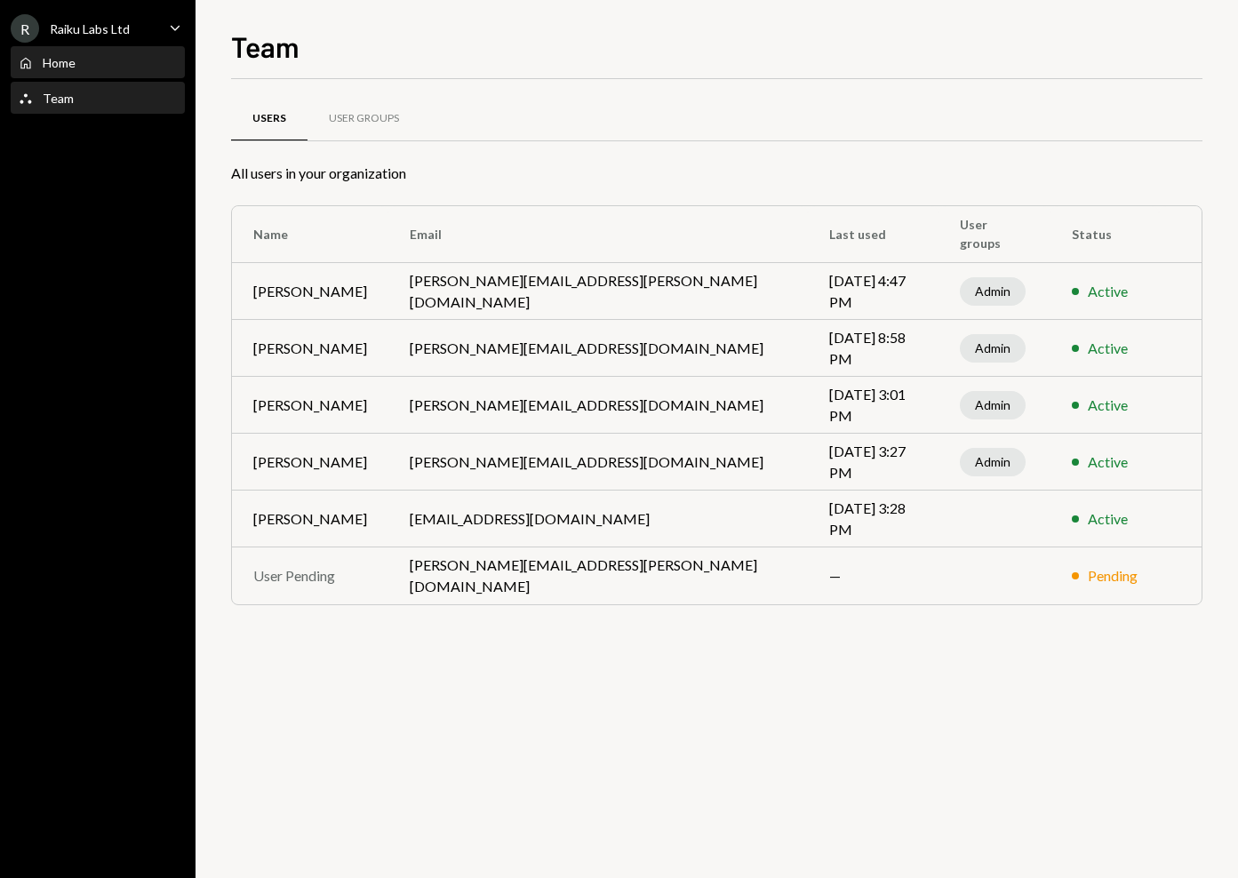 The image size is (1238, 878). I want to click on a: Home, so click(98, 62).